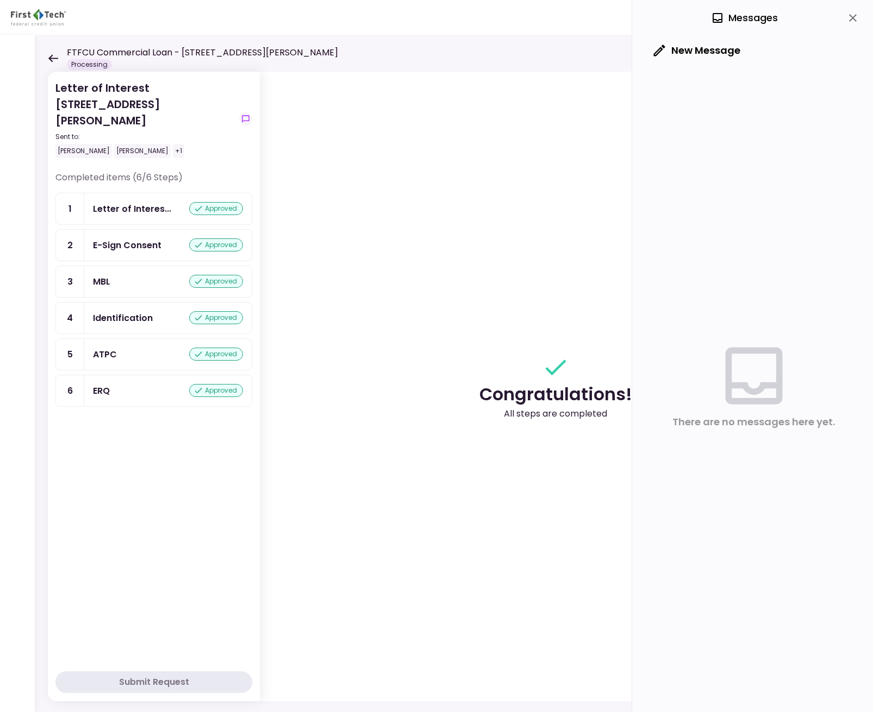 Image resolution: width=873 pixels, height=712 pixels. I want to click on a: 6ERQapproved, so click(154, 391).